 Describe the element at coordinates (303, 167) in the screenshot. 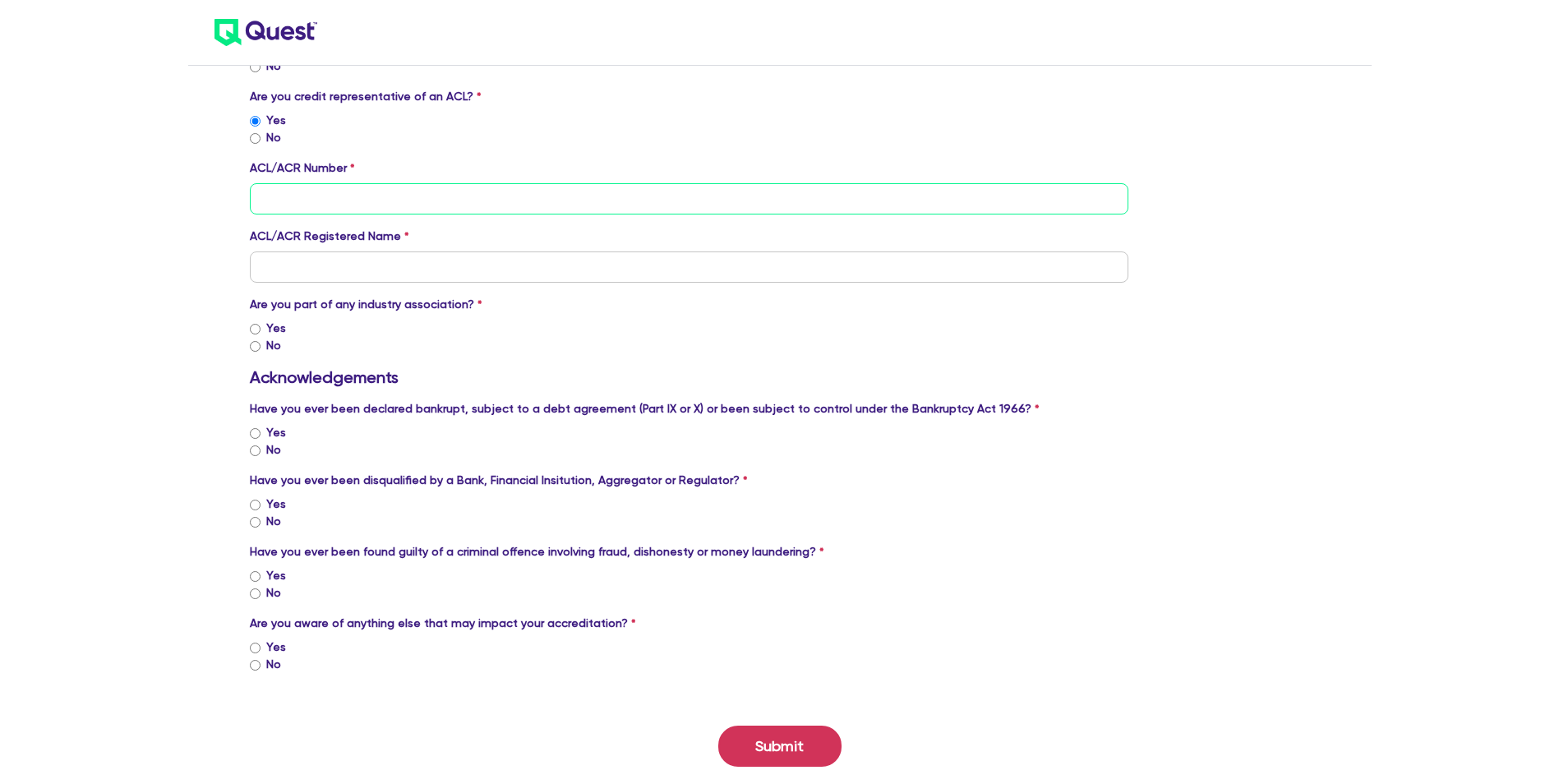

I see `label: ACL/ACR Number` at that location.